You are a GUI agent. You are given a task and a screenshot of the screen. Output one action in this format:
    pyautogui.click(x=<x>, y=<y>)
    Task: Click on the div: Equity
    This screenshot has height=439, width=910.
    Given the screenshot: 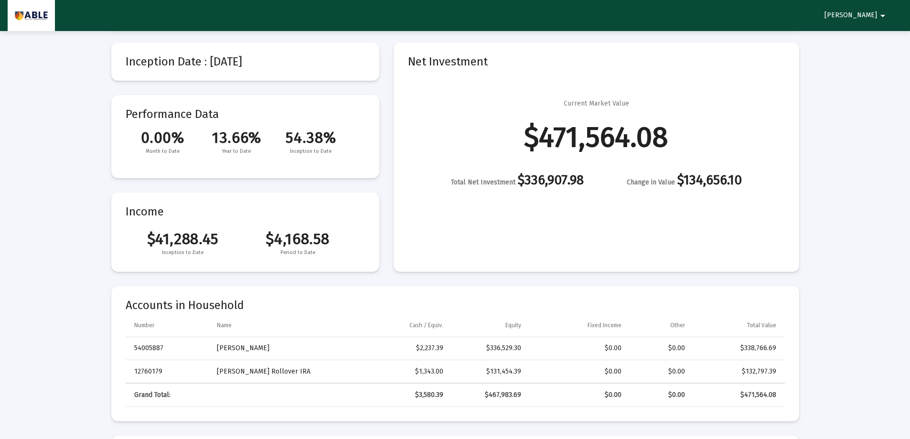 What is the action you would take?
    pyautogui.click(x=513, y=325)
    